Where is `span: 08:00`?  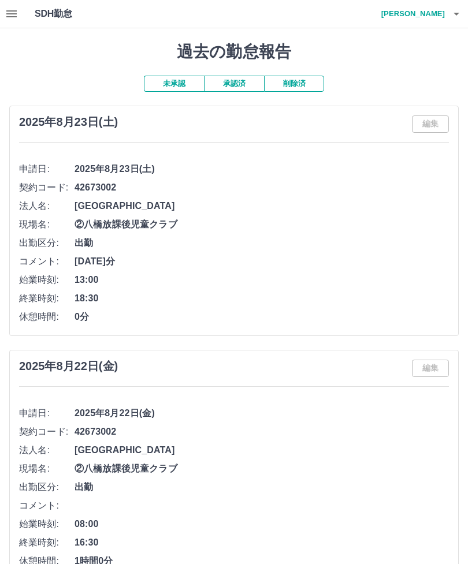
span: 08:00 is located at coordinates (262, 524).